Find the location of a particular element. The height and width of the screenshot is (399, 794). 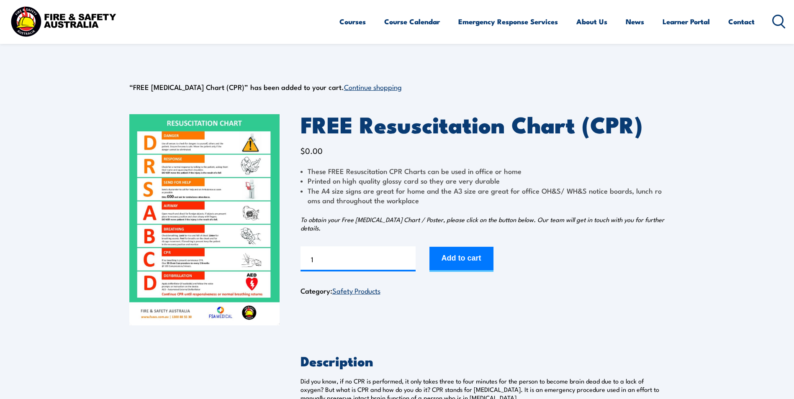

a: About Us is located at coordinates (592, 21).